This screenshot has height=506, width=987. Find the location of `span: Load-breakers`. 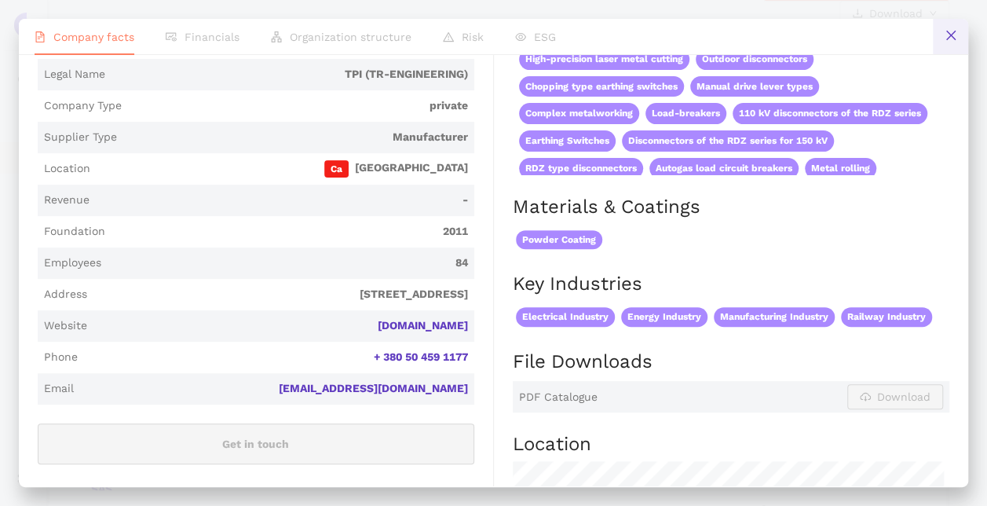

span: Load-breakers is located at coordinates (685, 113).